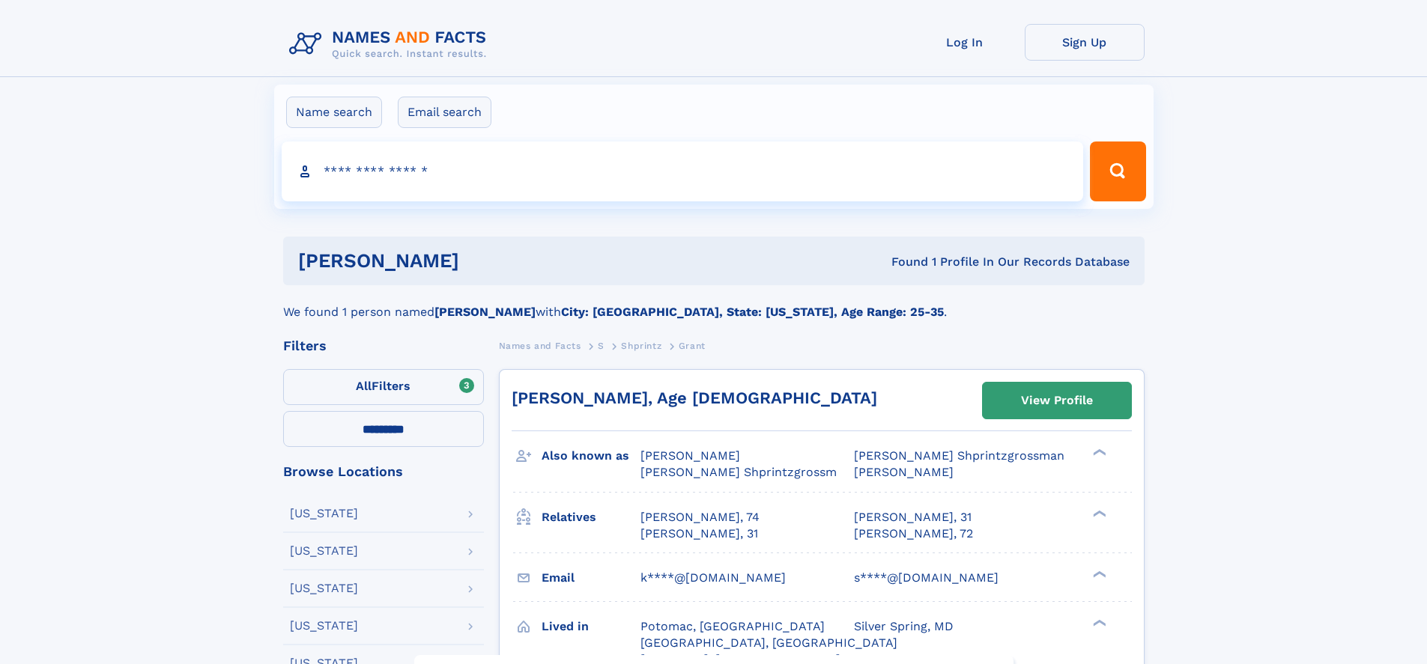 The height and width of the screenshot is (664, 1427). What do you see at coordinates (591, 627) in the screenshot?
I see `h3: Lived in` at bounding box center [591, 627].